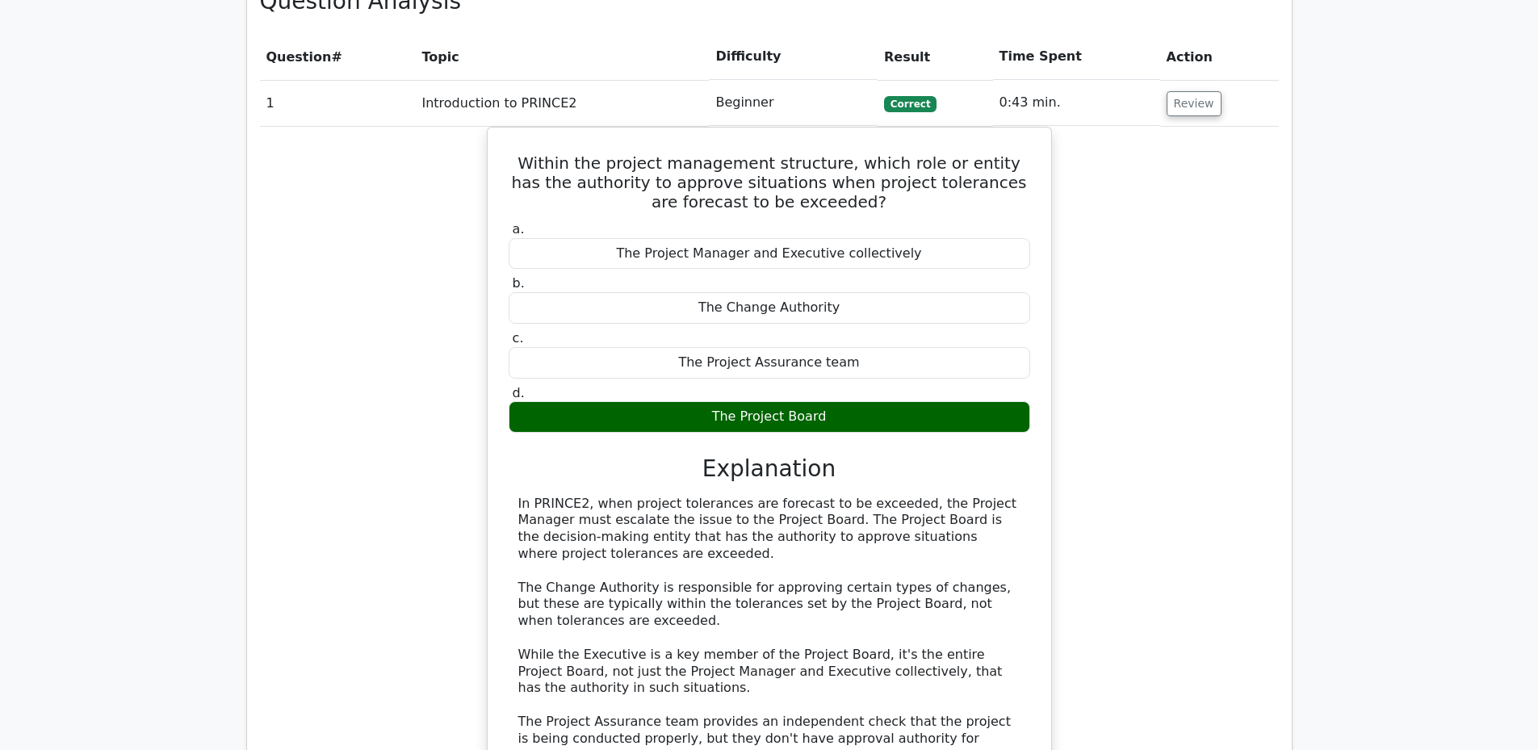  What do you see at coordinates (337, 103) in the screenshot?
I see `td: 1` at bounding box center [337, 103].